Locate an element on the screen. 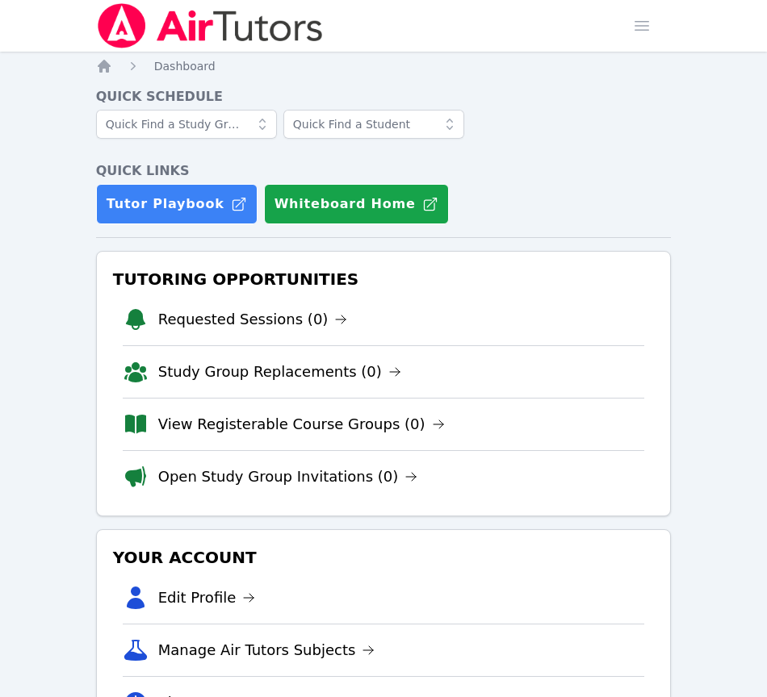  h4: Quick Schedule is located at coordinates (383, 97).